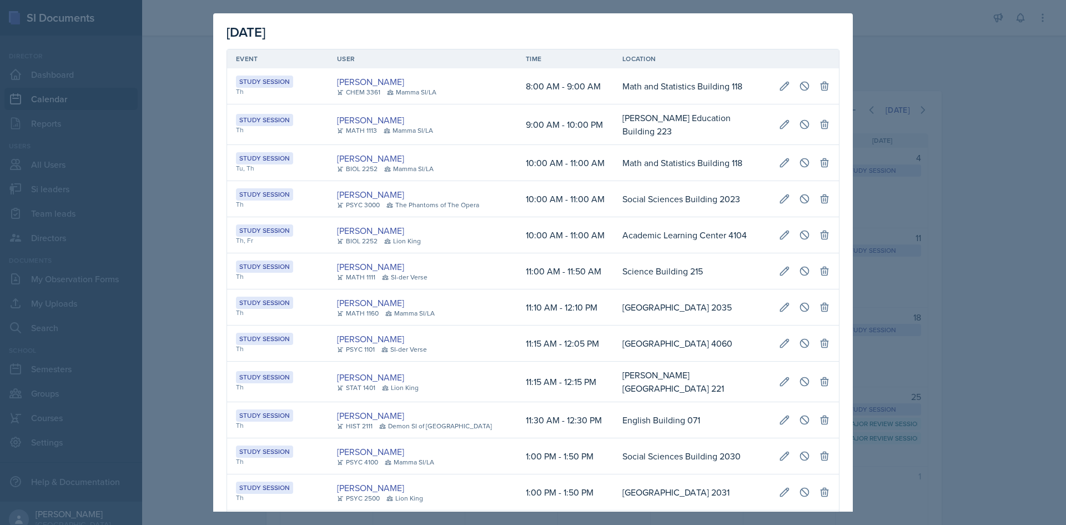 This screenshot has width=1066, height=525. I want to click on th: Time, so click(565, 59).